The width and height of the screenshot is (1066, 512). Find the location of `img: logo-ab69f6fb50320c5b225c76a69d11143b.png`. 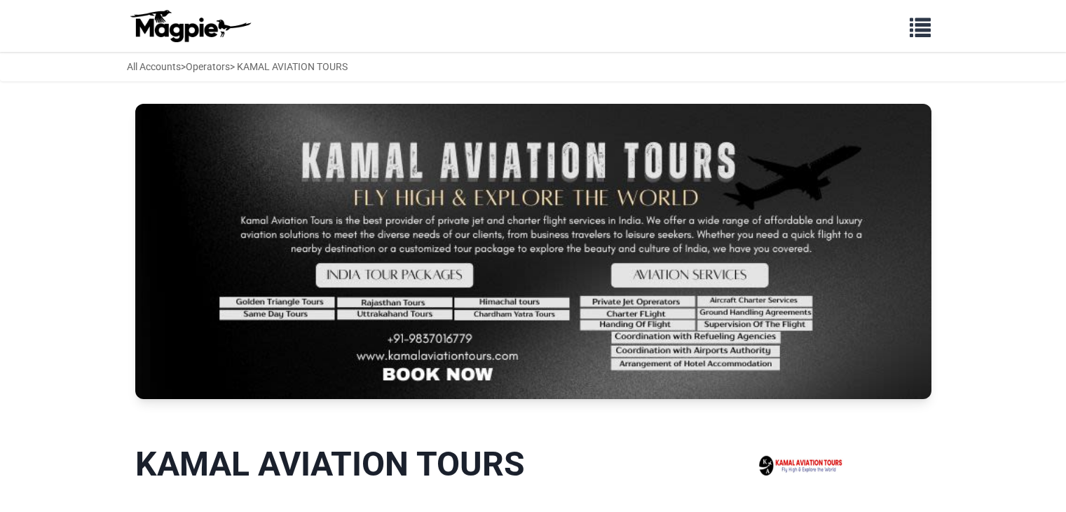

img: logo-ab69f6fb50320c5b225c76a69d11143b.png is located at coordinates (190, 26).